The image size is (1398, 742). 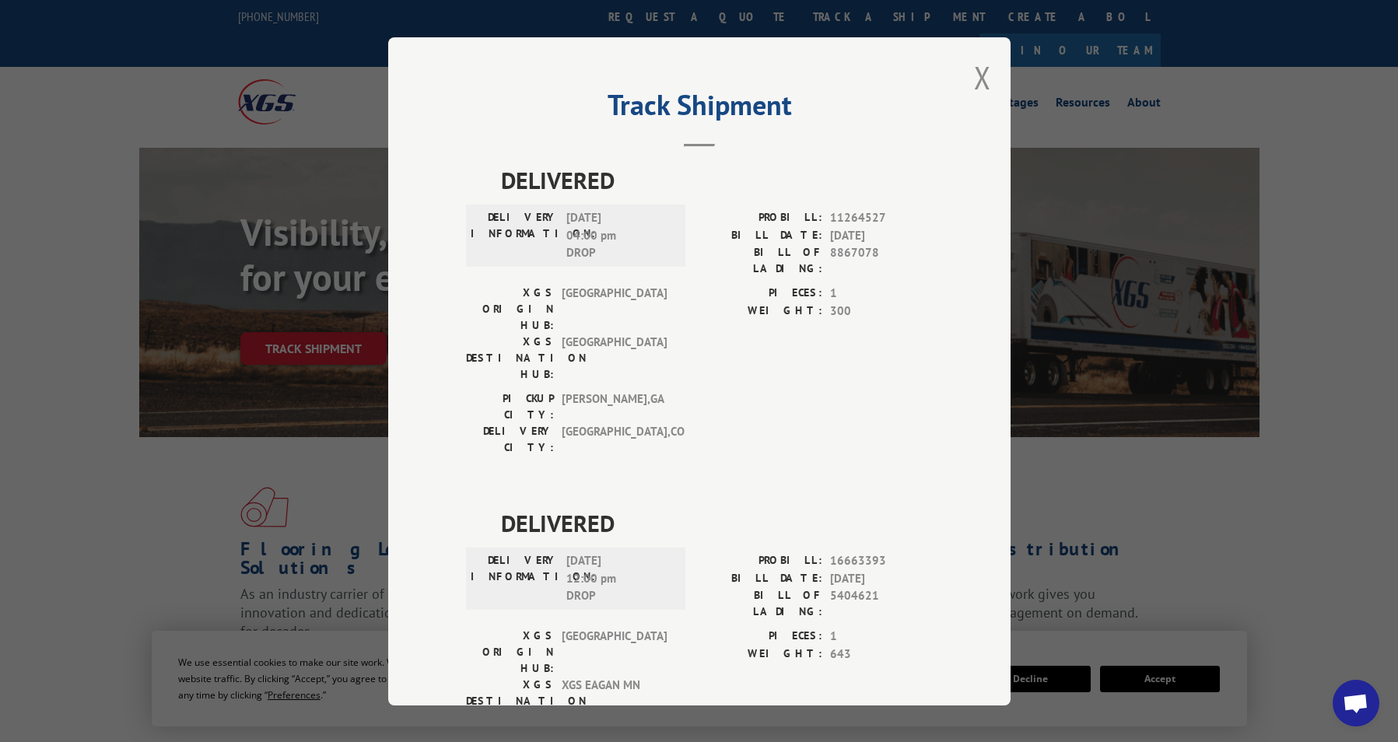 I want to click on span: 300, so click(x=881, y=310).